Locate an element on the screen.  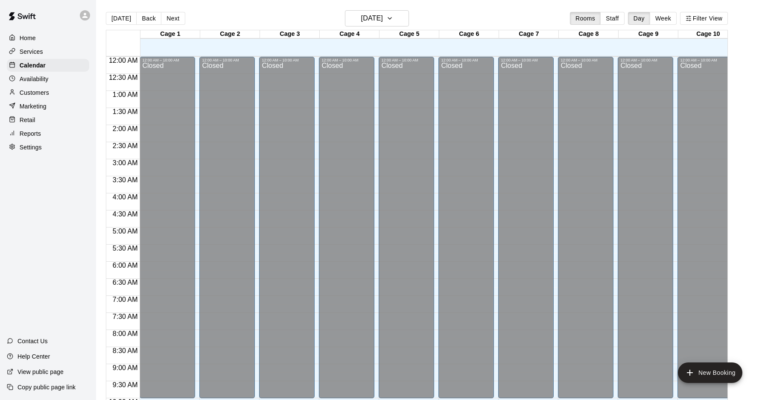
span: 7:30 AM is located at coordinates (125, 316).